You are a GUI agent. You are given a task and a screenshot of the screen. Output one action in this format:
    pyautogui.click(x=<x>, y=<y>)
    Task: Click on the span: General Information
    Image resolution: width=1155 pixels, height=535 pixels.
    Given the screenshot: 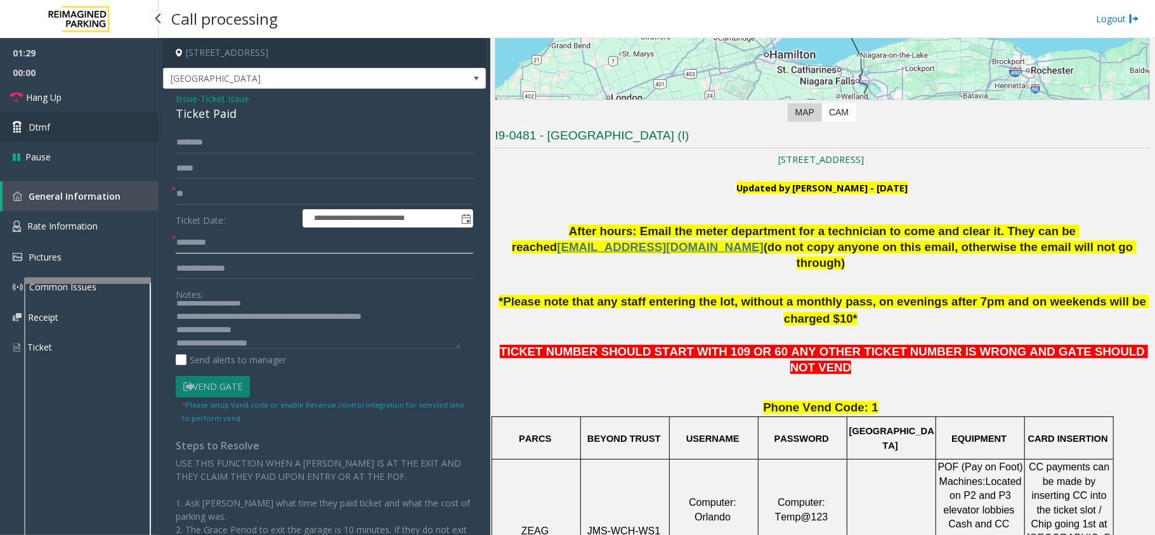 What is the action you would take?
    pyautogui.click(x=74, y=196)
    